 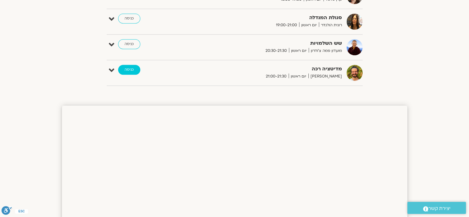 I want to click on span: 21:00-21:30, so click(x=276, y=76).